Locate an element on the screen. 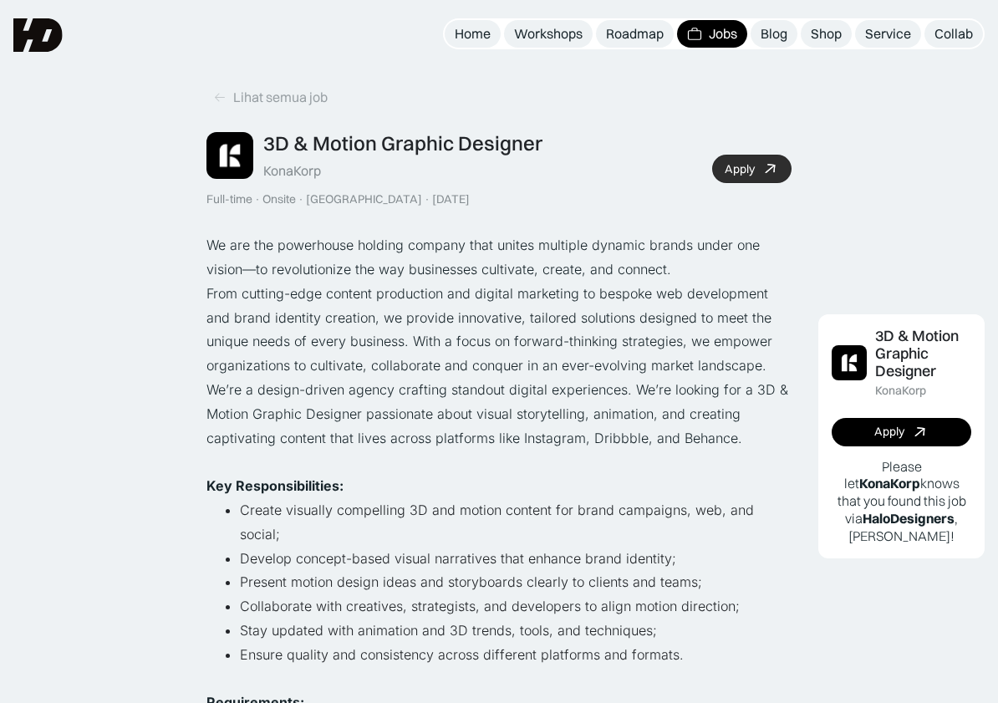  p: We are the powerhouse holding company that unites multiple dynamic brands under one vision—to rev... is located at coordinates (499, 257).